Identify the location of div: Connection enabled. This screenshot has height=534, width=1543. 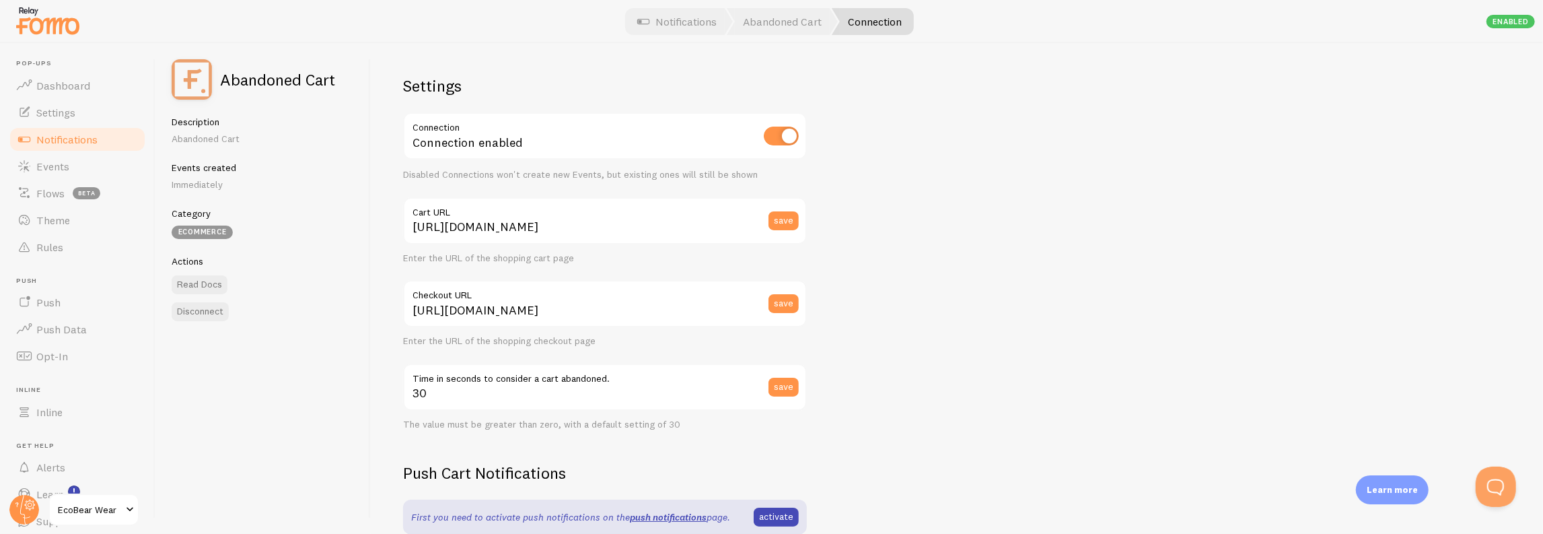
(605, 137).